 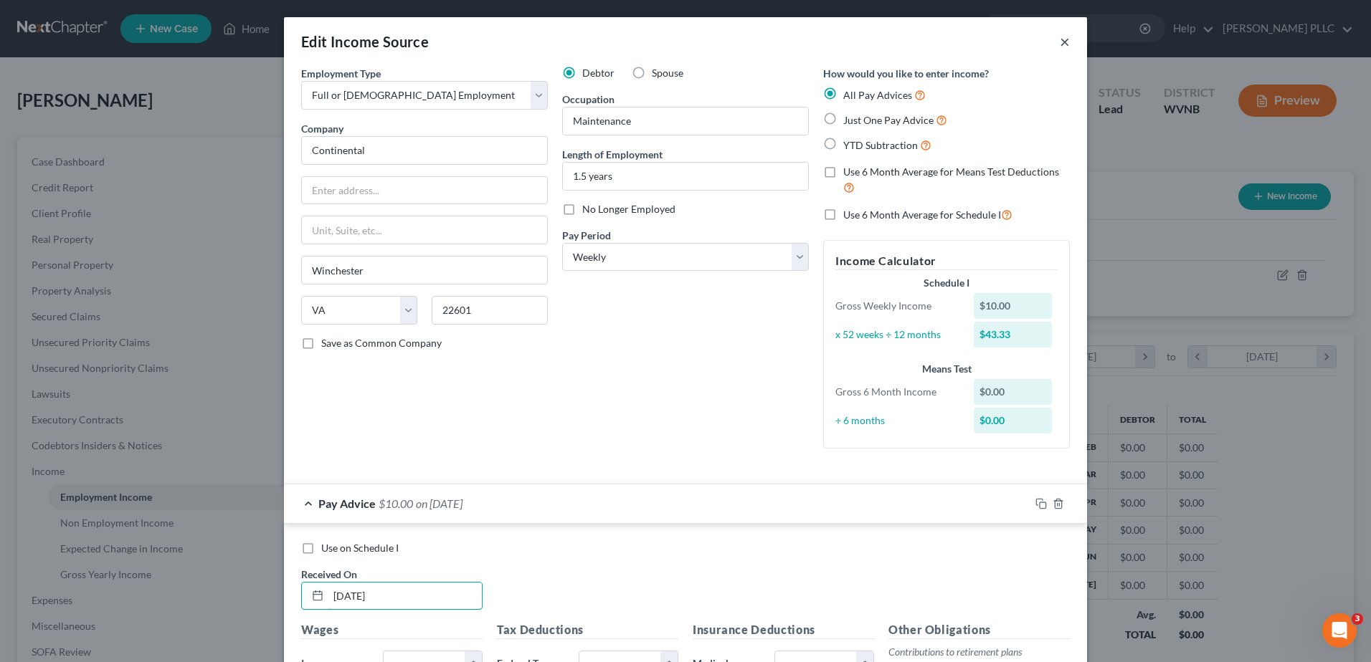 I want to click on span: Just One Pay Advice, so click(x=888, y=120).